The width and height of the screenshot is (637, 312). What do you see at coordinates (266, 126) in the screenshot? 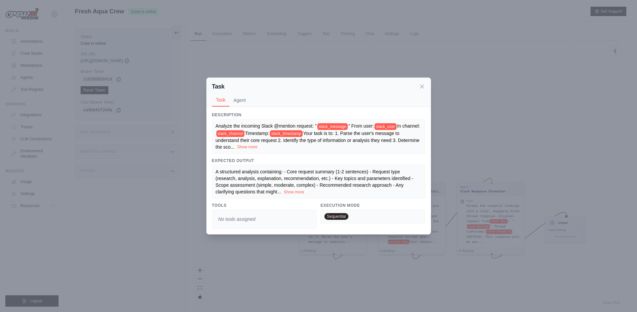
I see `span: Analyze the incoming Slack @mention request: "` at bounding box center [266, 126].